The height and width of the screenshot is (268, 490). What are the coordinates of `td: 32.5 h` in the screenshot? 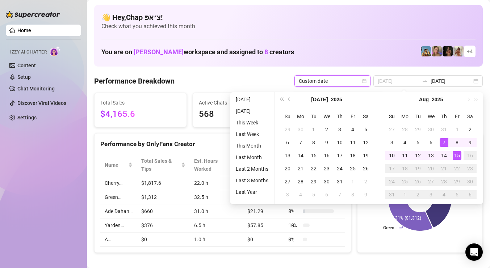 It's located at (216, 197).